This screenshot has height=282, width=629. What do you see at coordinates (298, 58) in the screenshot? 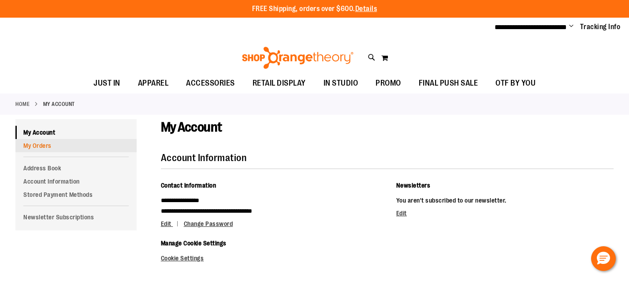
I see `img: Shop Orangetheory` at bounding box center [298, 58].